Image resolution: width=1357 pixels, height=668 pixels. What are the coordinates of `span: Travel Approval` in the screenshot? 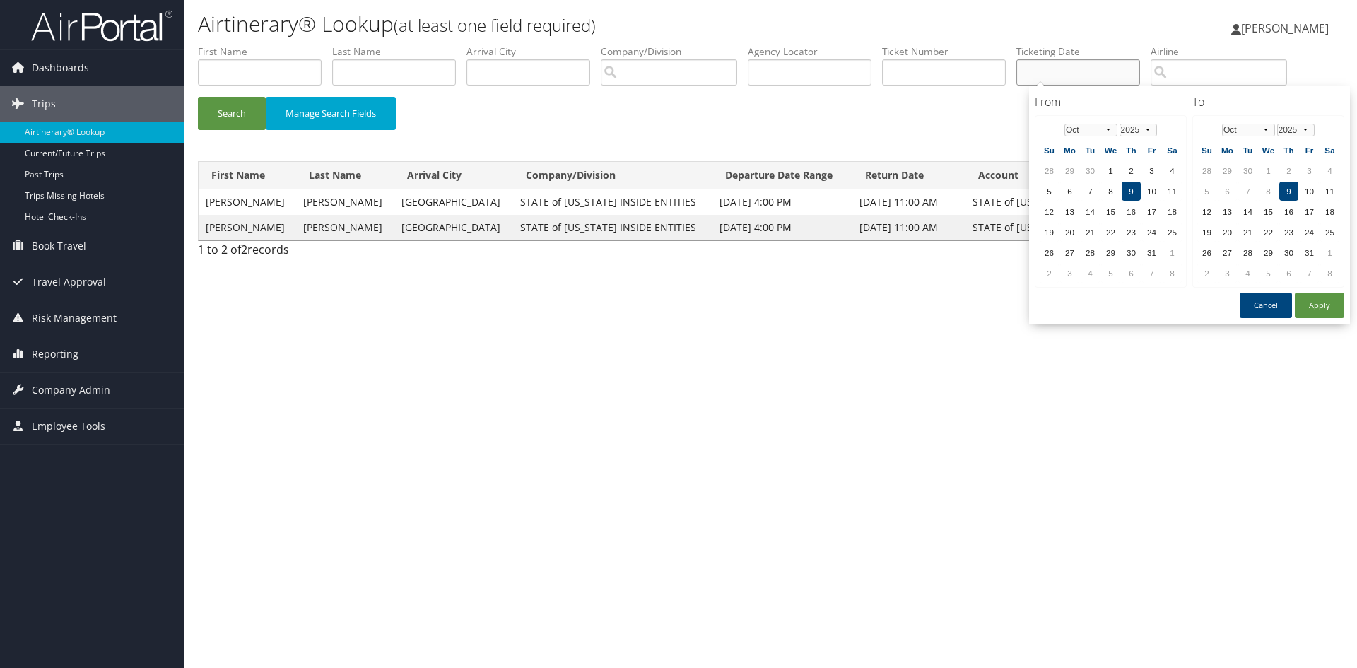 It's located at (69, 282).